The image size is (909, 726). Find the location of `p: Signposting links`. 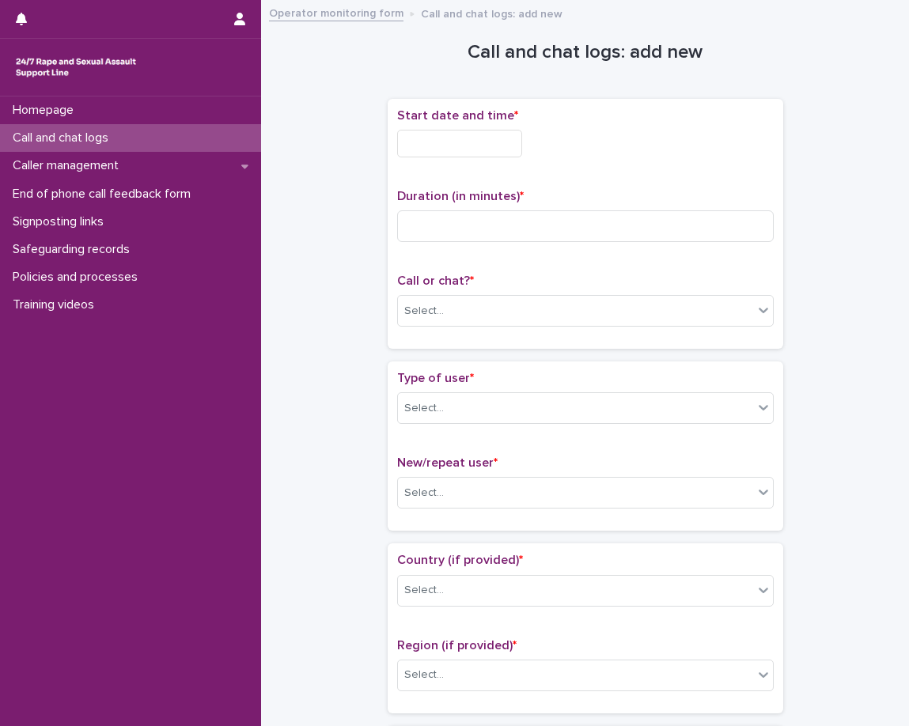

p: Signposting links is located at coordinates (61, 222).